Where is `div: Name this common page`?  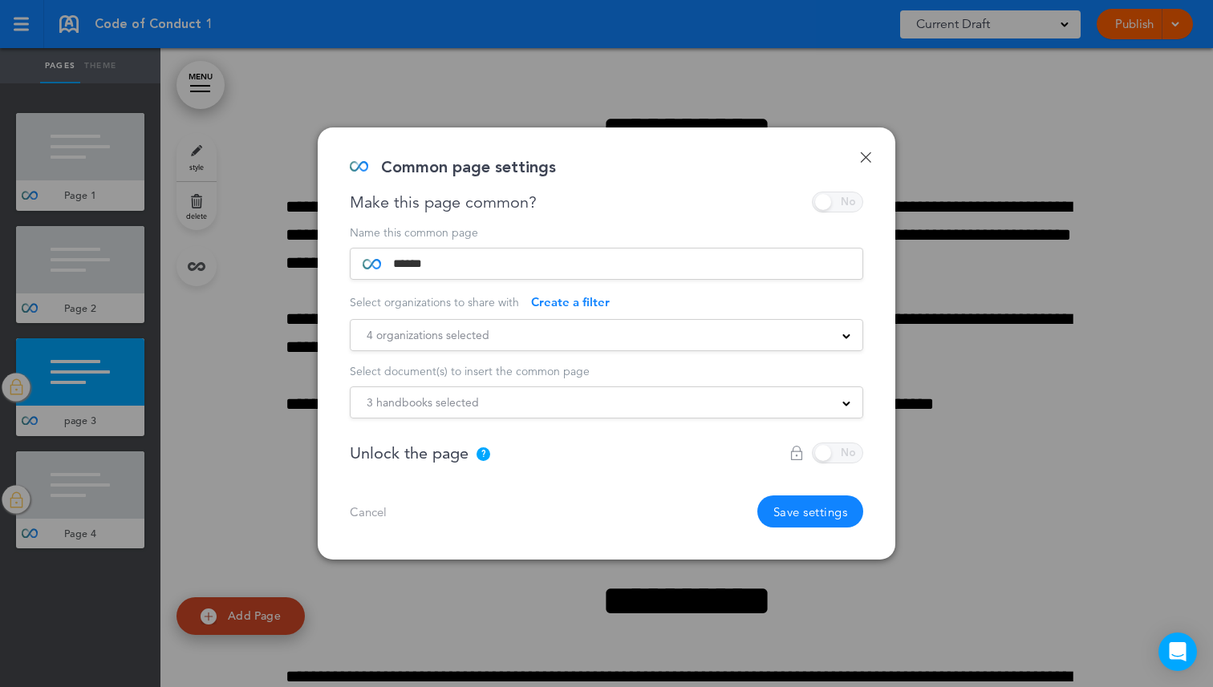 div: Name this common page is located at coordinates (606, 233).